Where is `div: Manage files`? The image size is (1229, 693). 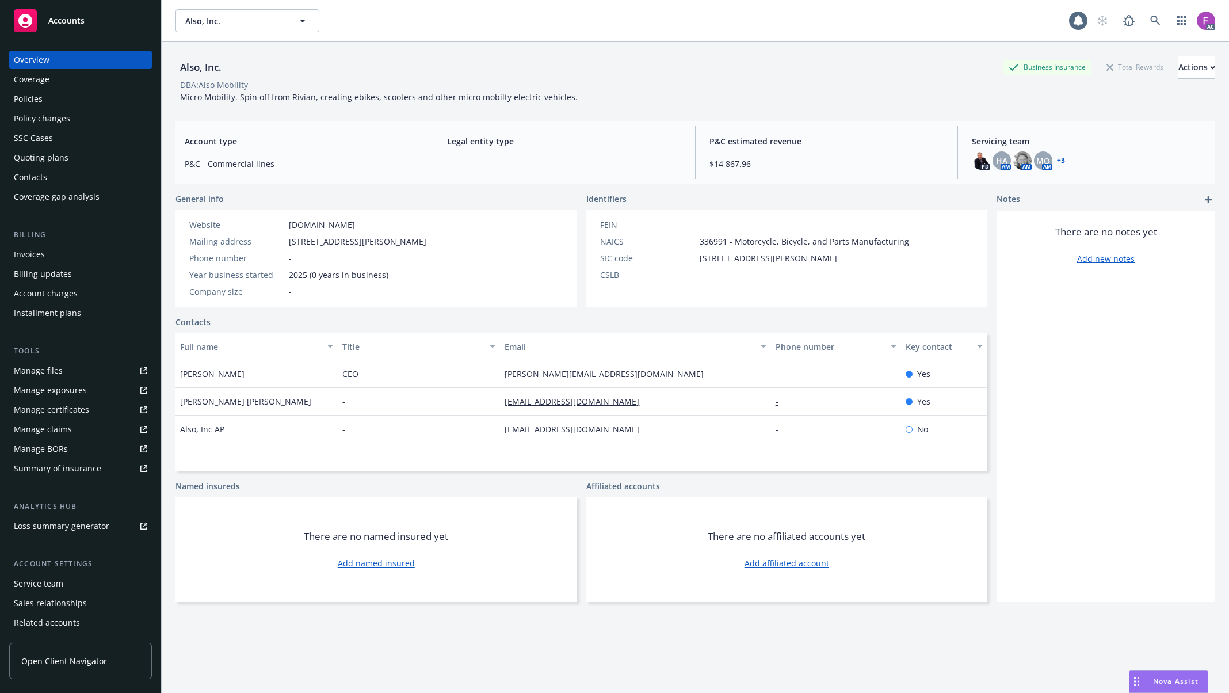
div: Manage files is located at coordinates (38, 371).